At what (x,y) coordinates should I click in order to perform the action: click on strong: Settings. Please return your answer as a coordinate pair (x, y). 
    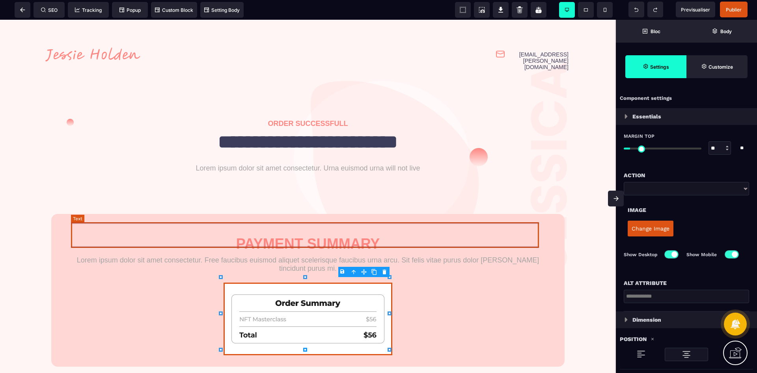
    Looking at the image, I should click on (660, 67).